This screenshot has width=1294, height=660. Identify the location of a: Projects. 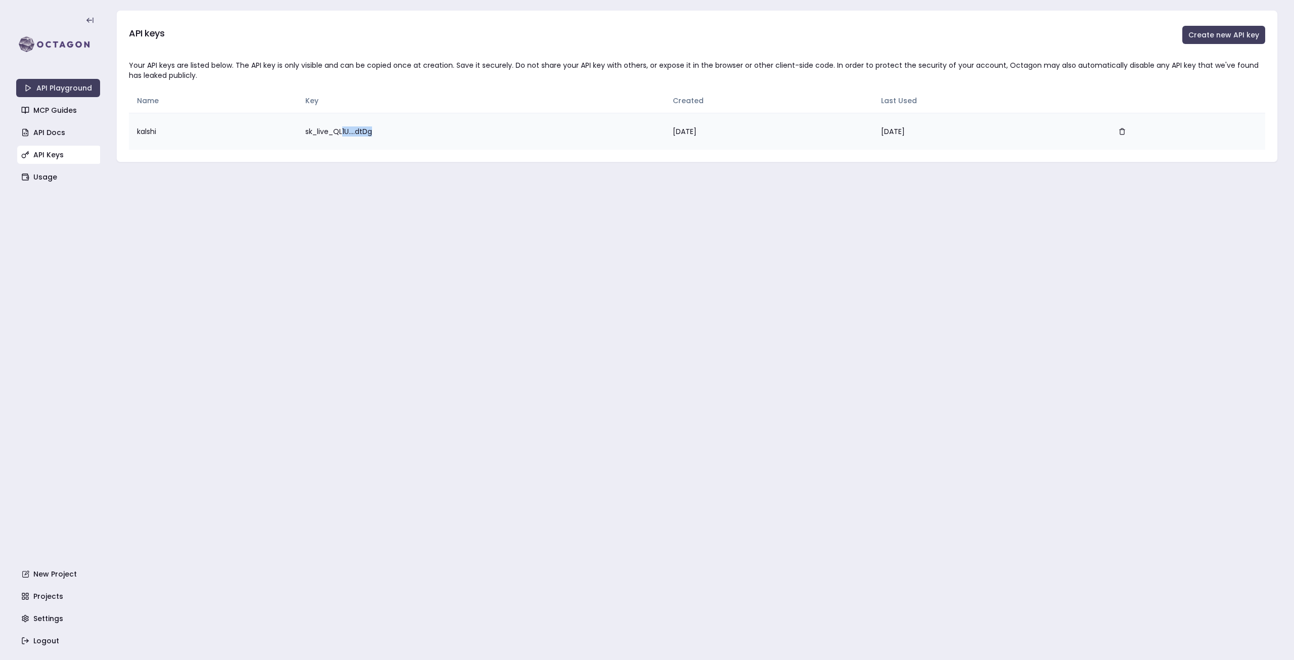
(59, 596).